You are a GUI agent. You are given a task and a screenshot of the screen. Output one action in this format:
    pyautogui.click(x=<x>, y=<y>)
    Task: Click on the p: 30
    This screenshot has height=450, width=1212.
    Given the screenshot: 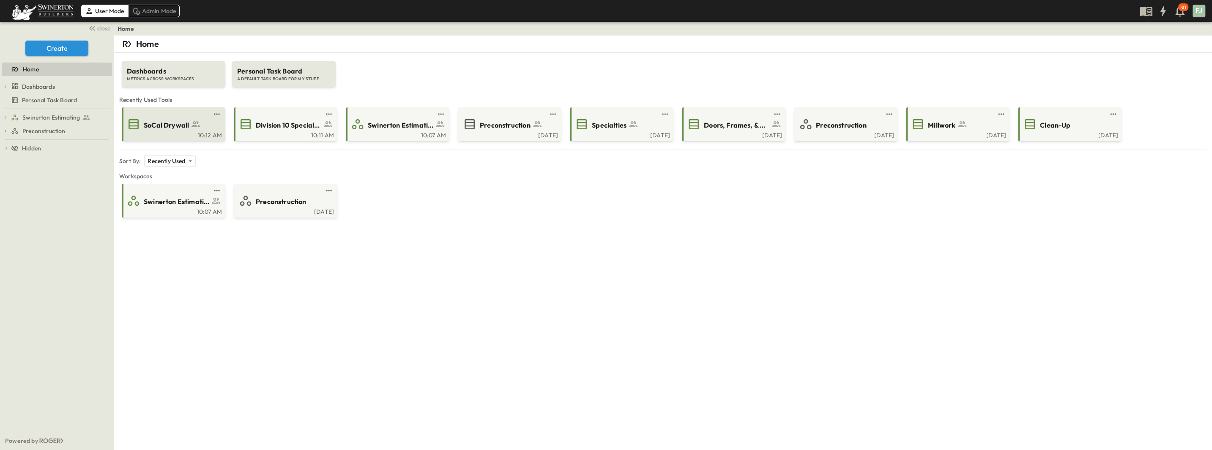 What is the action you would take?
    pyautogui.click(x=1183, y=8)
    